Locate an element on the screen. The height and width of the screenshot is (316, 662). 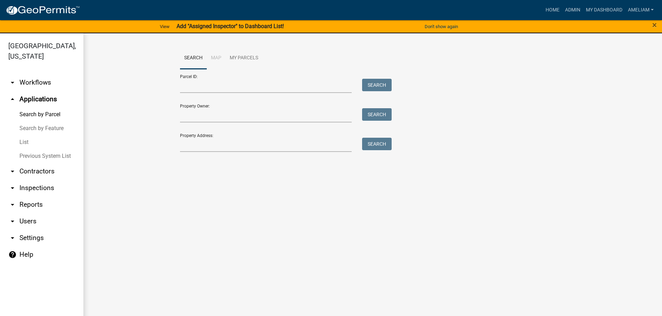
i: arrow_drop_up is located at coordinates (13, 99).